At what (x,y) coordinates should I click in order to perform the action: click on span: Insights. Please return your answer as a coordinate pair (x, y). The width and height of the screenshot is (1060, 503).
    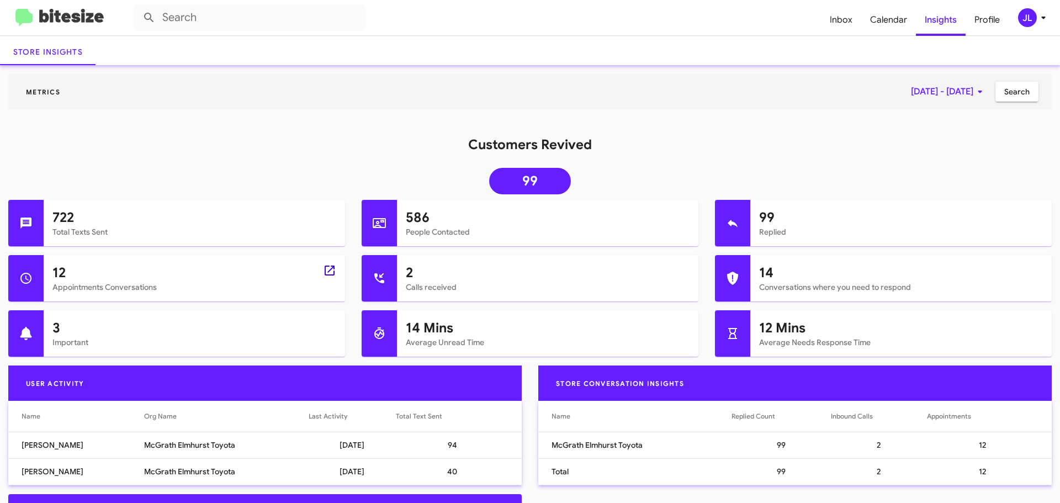
    Looking at the image, I should click on (941, 20).